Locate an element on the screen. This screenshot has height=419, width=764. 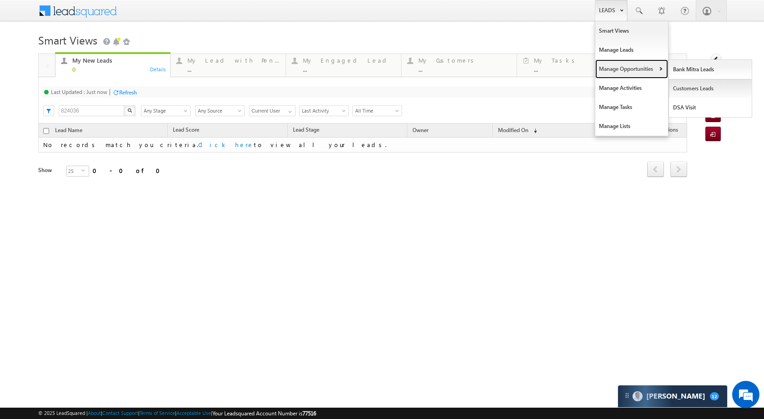
div: Owner Filter is located at coordinates (272, 110).